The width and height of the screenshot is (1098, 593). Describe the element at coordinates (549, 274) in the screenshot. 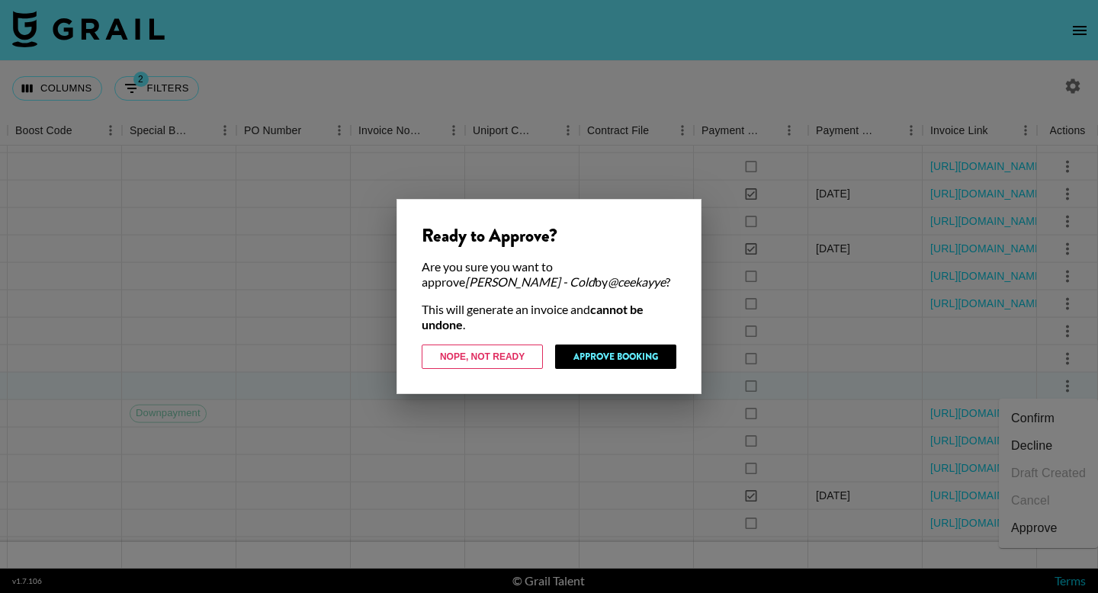

I see `div: Are you sure you want to approve by ?` at that location.